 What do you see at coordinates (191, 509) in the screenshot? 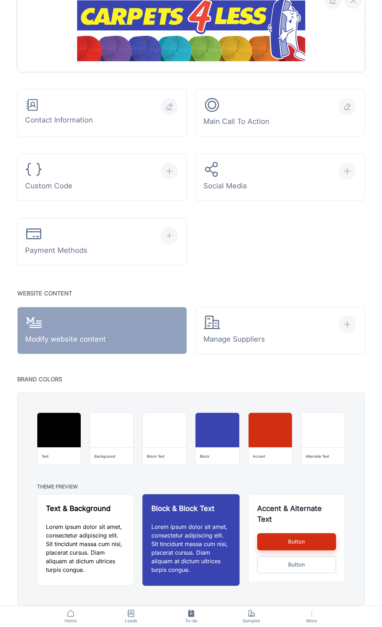
I see `h5: Block & Block Text` at bounding box center [191, 509].